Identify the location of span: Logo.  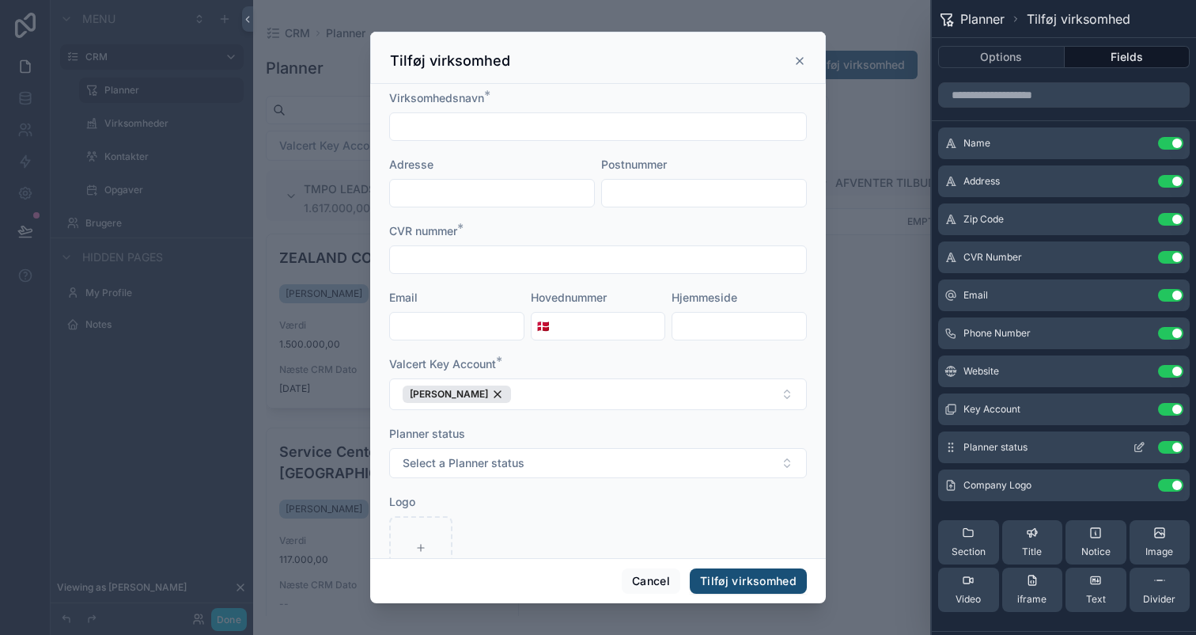
(402, 501).